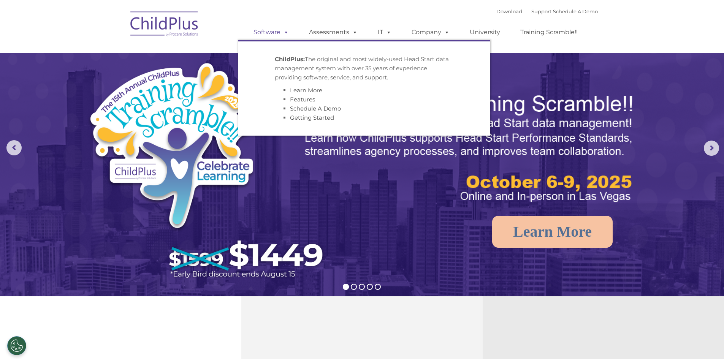 The width and height of the screenshot is (724, 359). I want to click on a: Training Scramble!!, so click(549, 32).